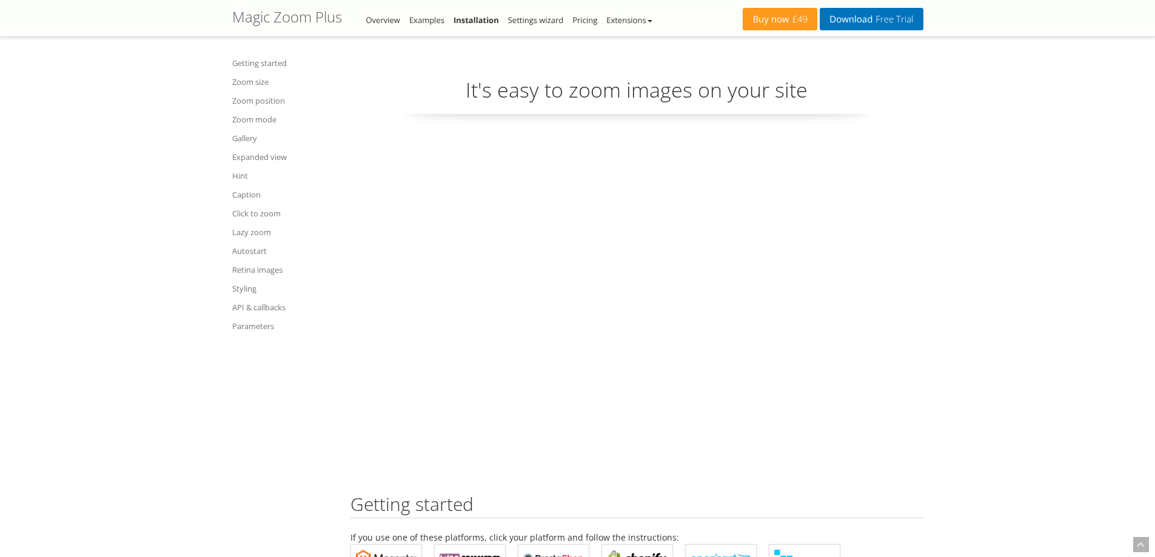 This screenshot has height=557, width=1155. I want to click on a: Caption, so click(284, 195).